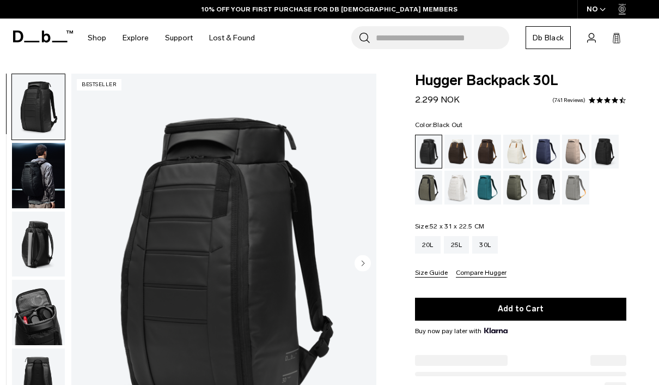 The width and height of the screenshot is (659, 385). What do you see at coordinates (450, 226) in the screenshot?
I see `legend: Size:` at bounding box center [450, 226].